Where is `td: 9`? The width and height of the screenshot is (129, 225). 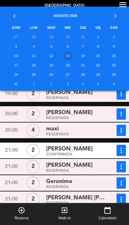
td: 9 is located at coordinates (114, 46).